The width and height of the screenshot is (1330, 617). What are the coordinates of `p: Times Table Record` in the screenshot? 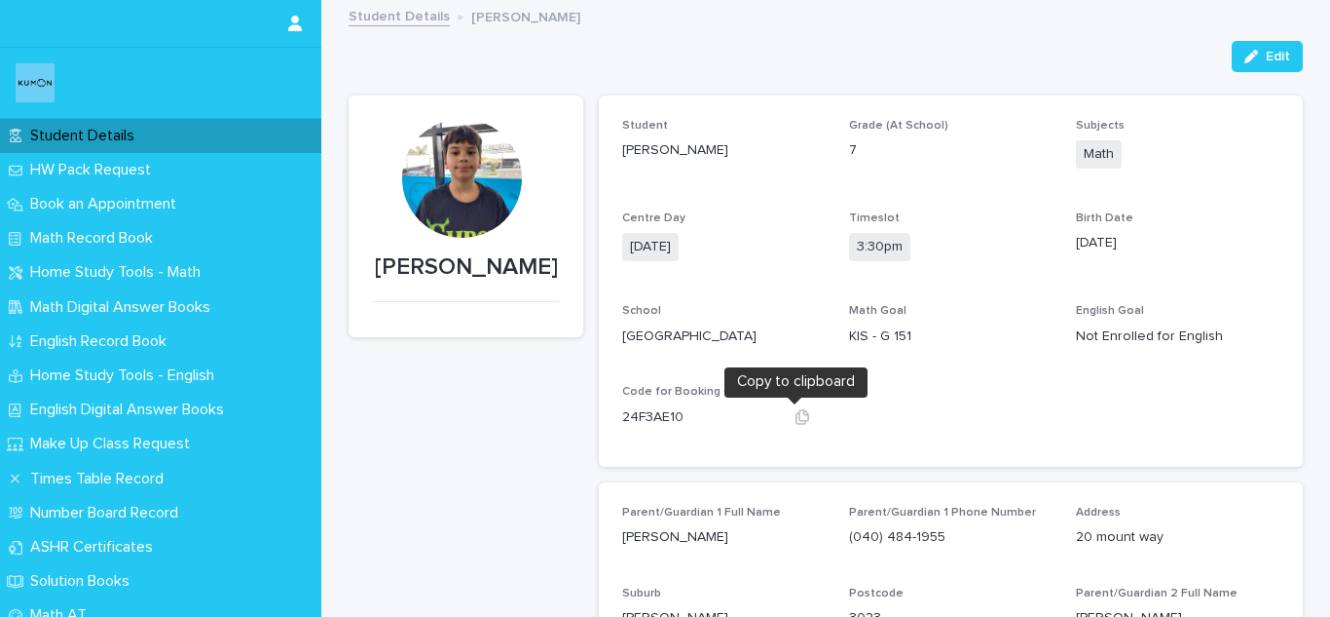 It's located at (100, 478).